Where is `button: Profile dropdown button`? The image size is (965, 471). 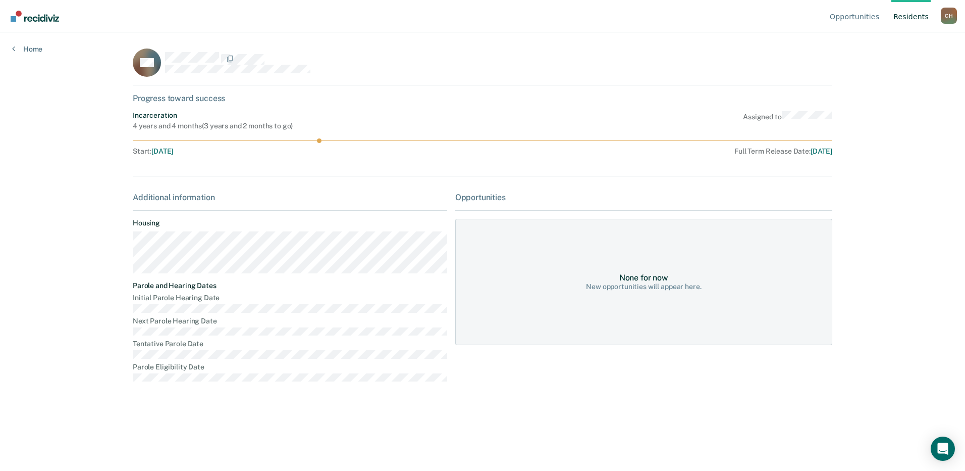 button: Profile dropdown button is located at coordinates (949, 16).